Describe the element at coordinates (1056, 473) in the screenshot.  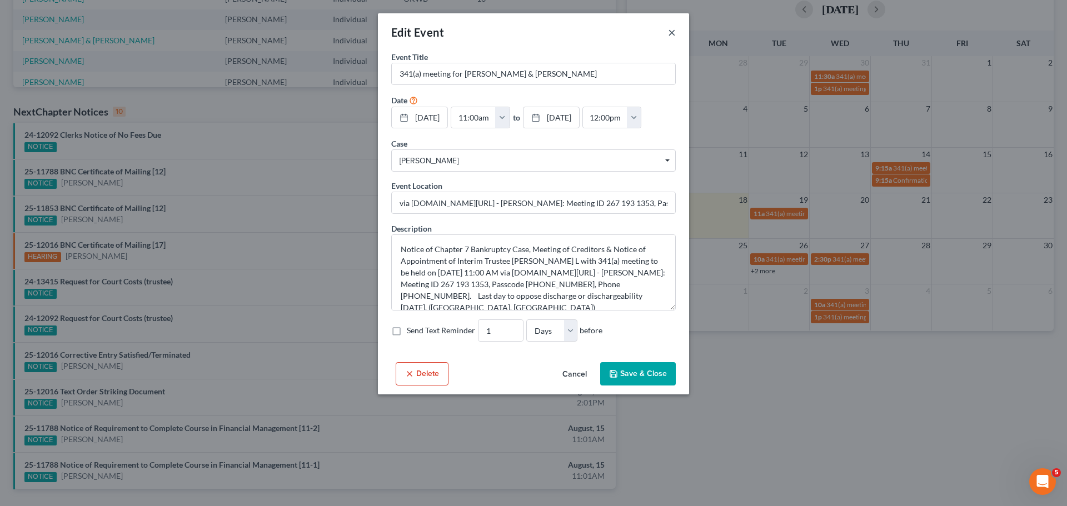
I see `span: 5` at that location.